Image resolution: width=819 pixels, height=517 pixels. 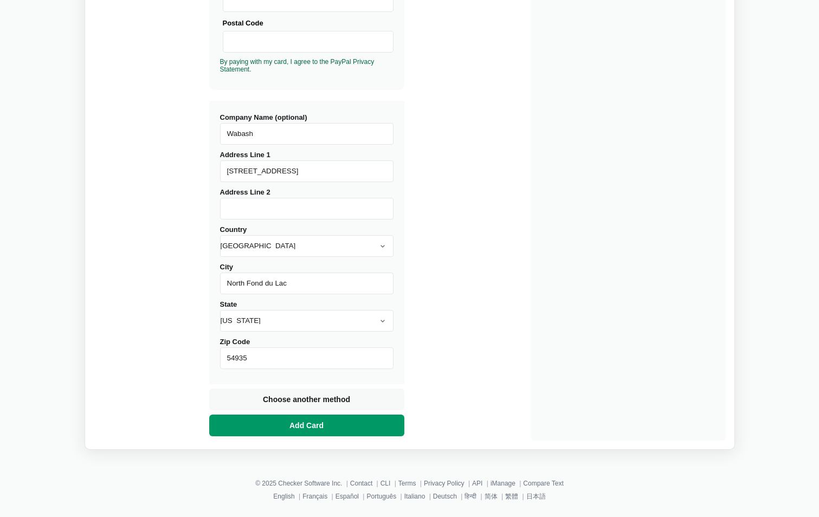 What do you see at coordinates (511, 496) in the screenshot?
I see `a: 繁體` at bounding box center [511, 496].